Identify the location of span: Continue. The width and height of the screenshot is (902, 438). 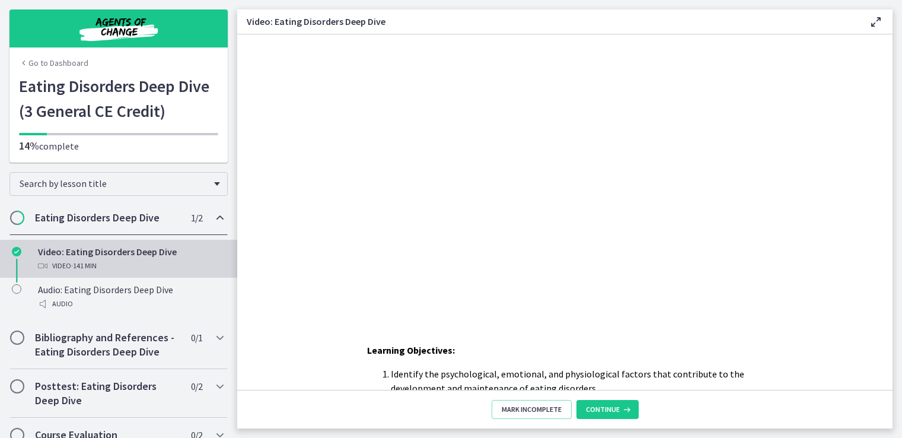
(603, 409).